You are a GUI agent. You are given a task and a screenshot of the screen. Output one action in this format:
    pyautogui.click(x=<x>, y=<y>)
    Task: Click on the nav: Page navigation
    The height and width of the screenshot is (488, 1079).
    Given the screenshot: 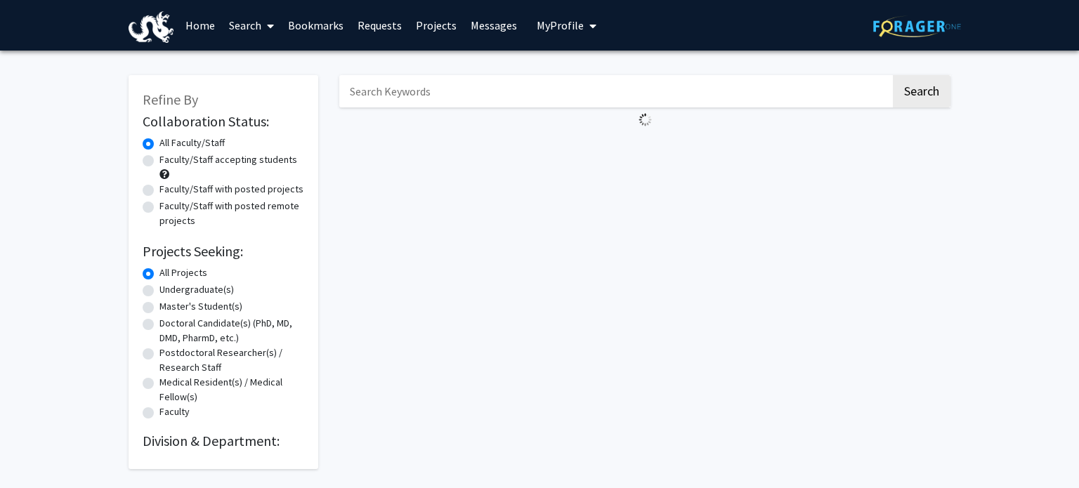 What is the action you would take?
    pyautogui.click(x=645, y=148)
    